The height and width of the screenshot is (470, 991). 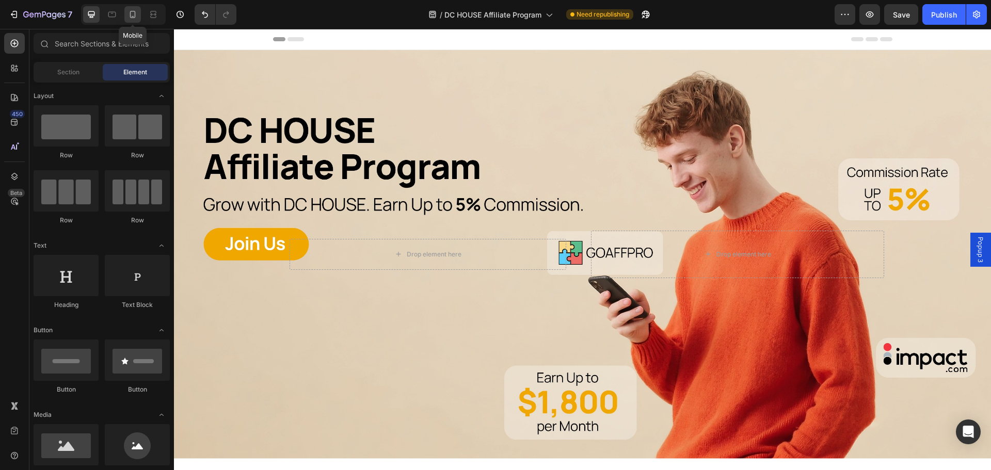 I want to click on button: Save, so click(x=901, y=14).